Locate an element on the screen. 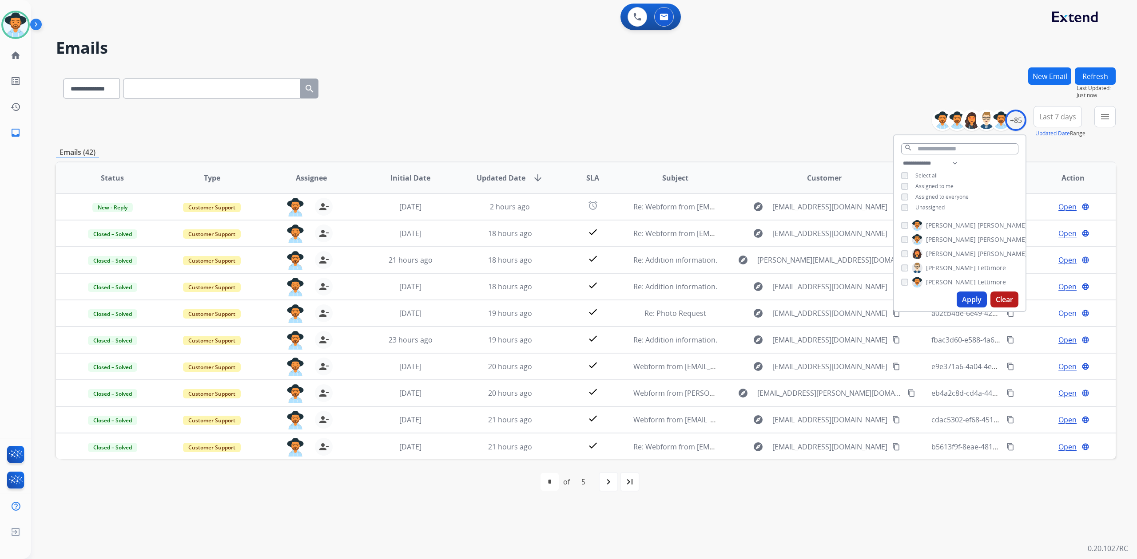  span: fbac3d60-e588-4a60-b6a5-70b64e8b0b0e is located at coordinates (999, 340).